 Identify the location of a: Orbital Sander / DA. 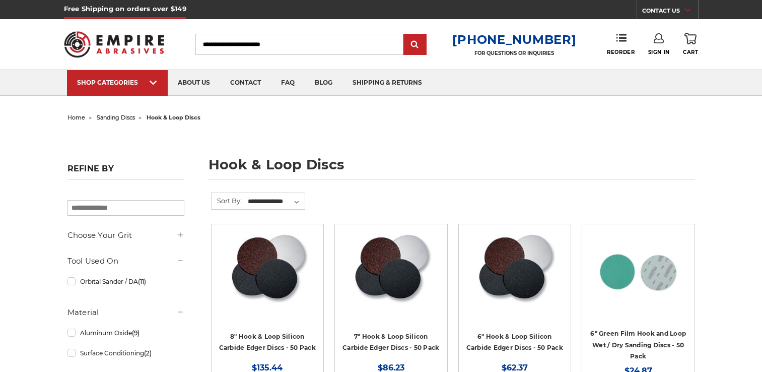
(126, 281).